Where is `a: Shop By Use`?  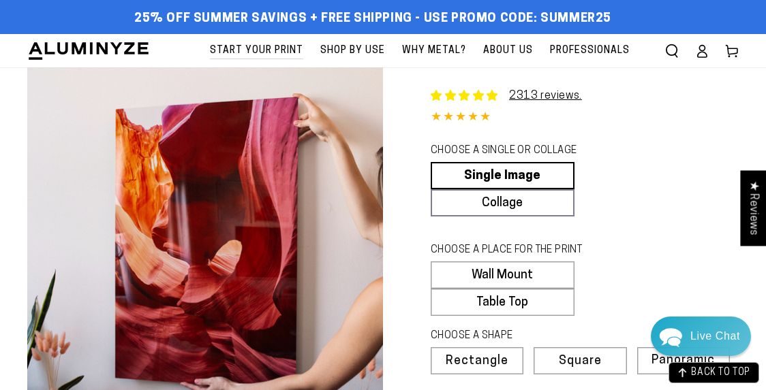
a: Shop By Use is located at coordinates (352, 50).